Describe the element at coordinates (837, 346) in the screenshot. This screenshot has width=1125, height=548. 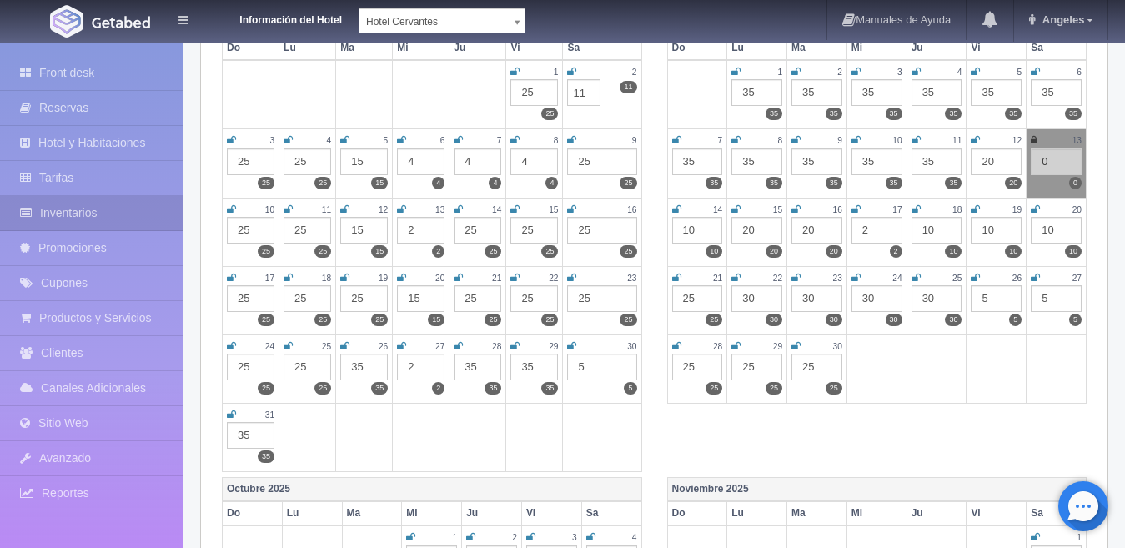
I see `small: 30` at that location.